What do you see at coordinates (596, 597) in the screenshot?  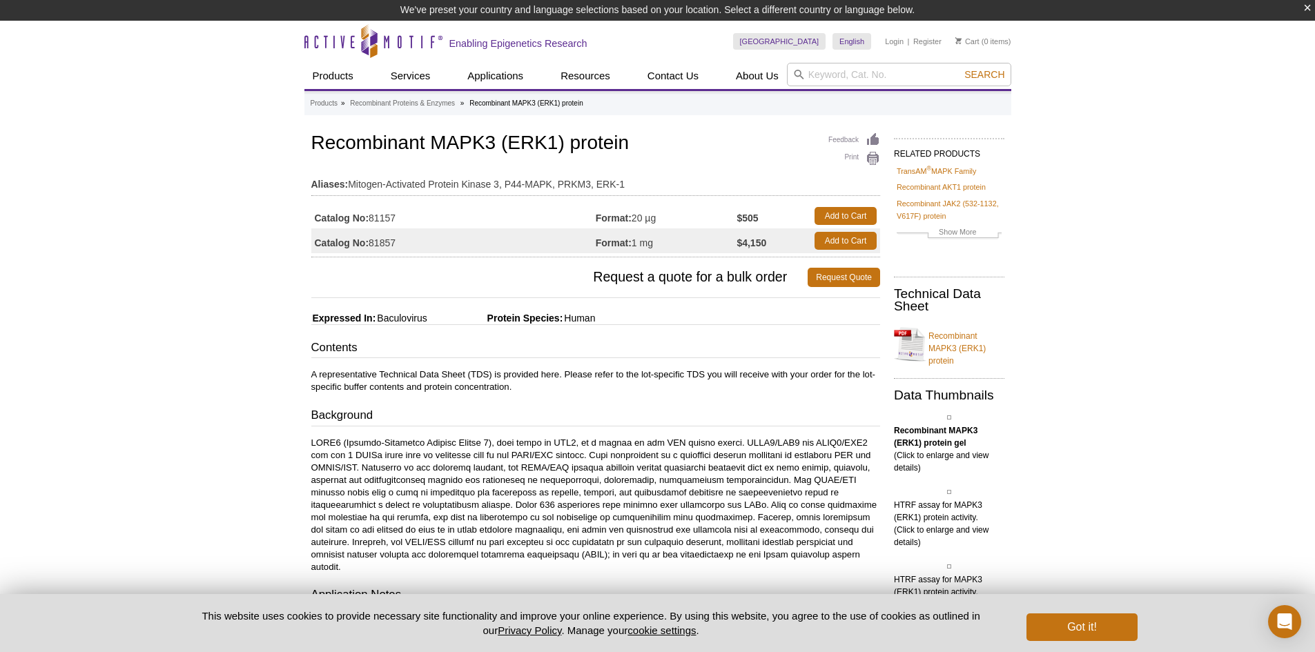 I see `h3: Application Notes` at bounding box center [596, 597].